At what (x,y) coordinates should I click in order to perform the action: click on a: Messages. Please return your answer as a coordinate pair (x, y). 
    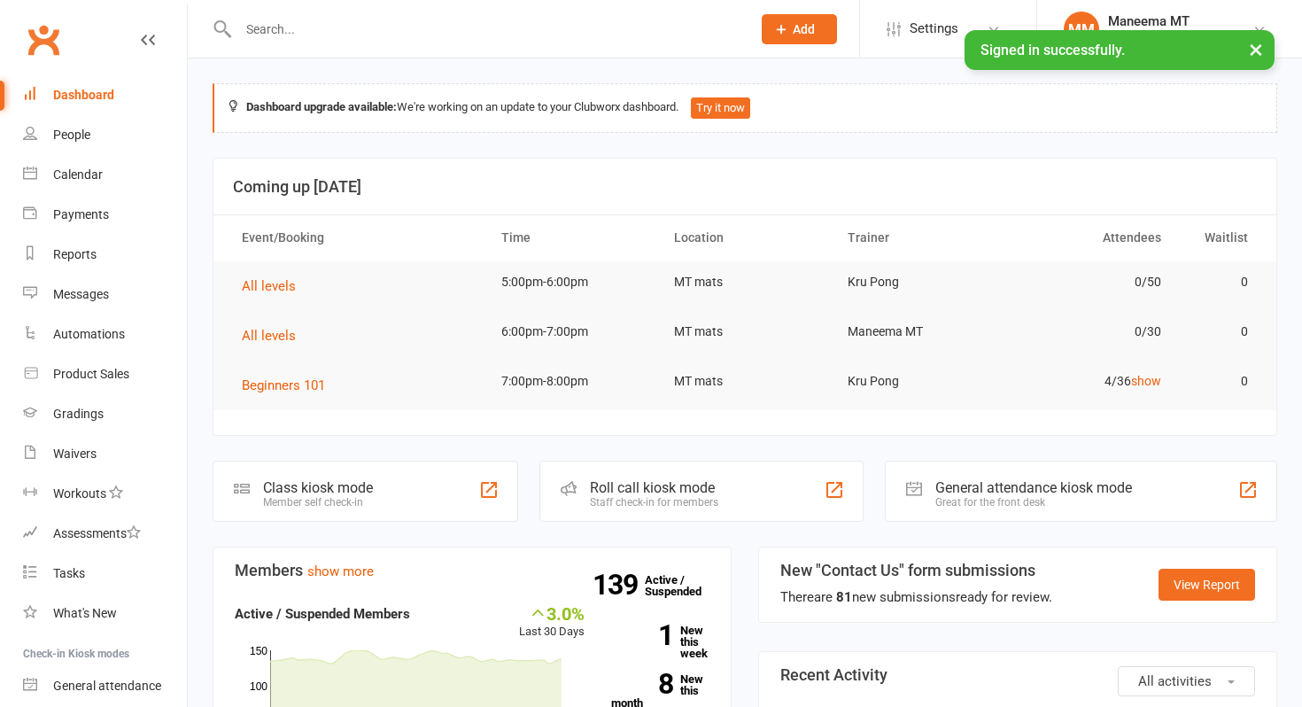
    Looking at the image, I should click on (105, 294).